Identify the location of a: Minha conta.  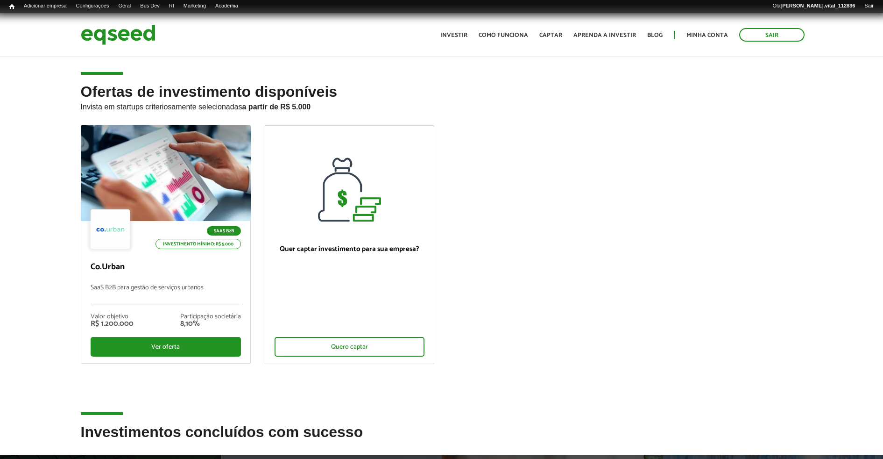
(707, 35).